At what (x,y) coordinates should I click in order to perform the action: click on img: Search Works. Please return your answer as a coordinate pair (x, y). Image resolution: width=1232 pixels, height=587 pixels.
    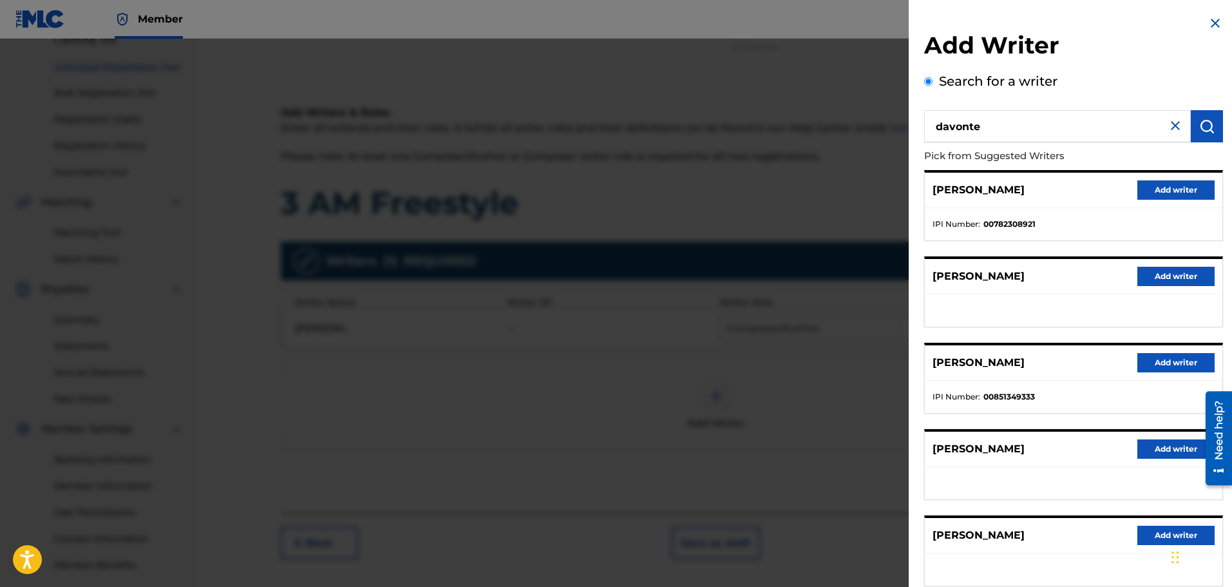
    Looking at the image, I should click on (1206, 126).